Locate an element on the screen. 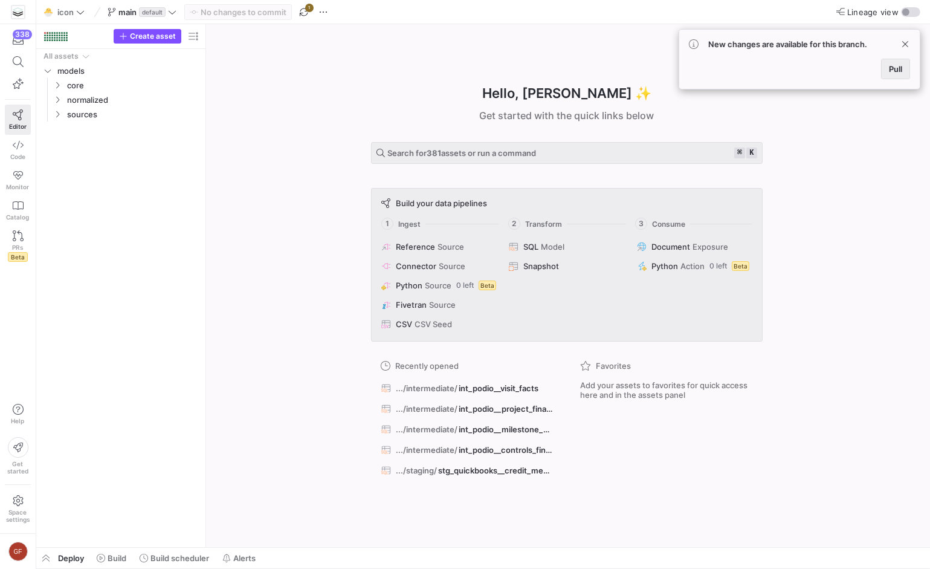  strong: 381 is located at coordinates (434, 153).